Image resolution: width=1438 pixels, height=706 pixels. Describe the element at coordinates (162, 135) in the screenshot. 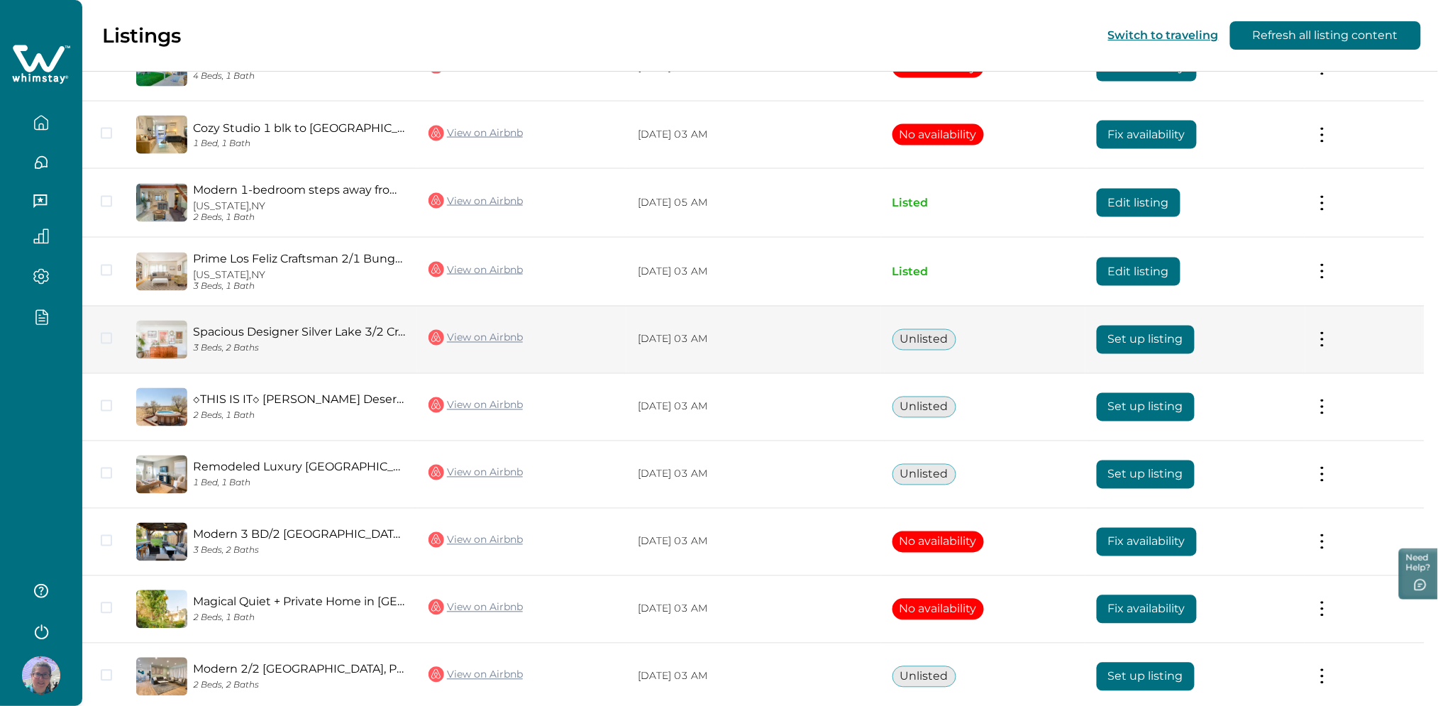

I see `img: propertyImage_Cozy Studio 1 blk to Venice Beach Full kitchen W/D` at that location.